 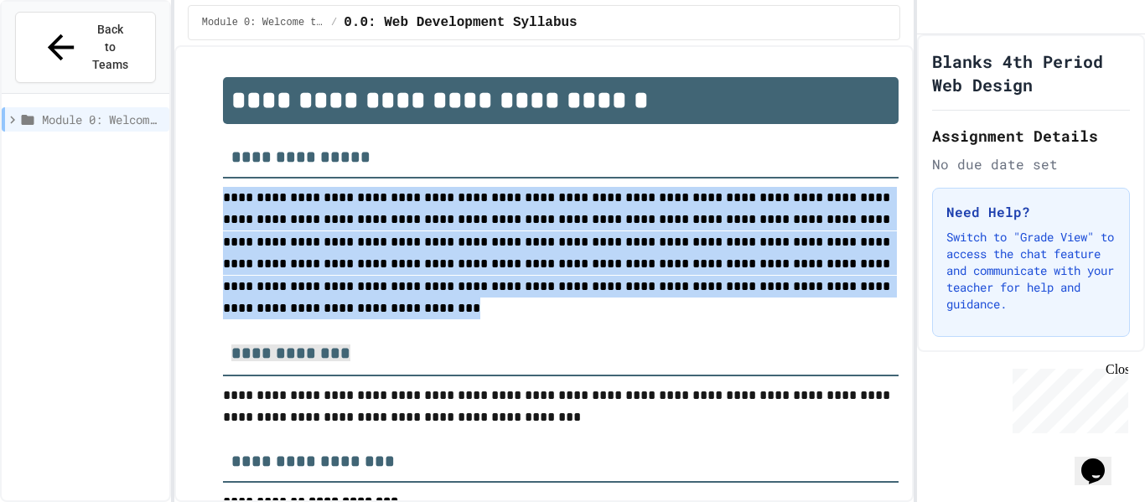 I want to click on button: Back to Teams, so click(x=86, y=47).